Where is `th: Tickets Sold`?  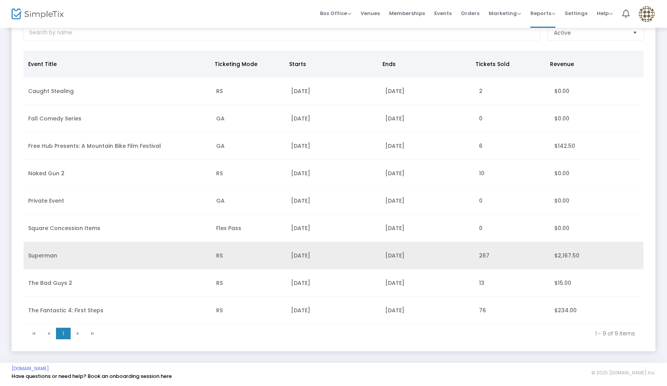
th: Tickets Sold is located at coordinates (508, 64).